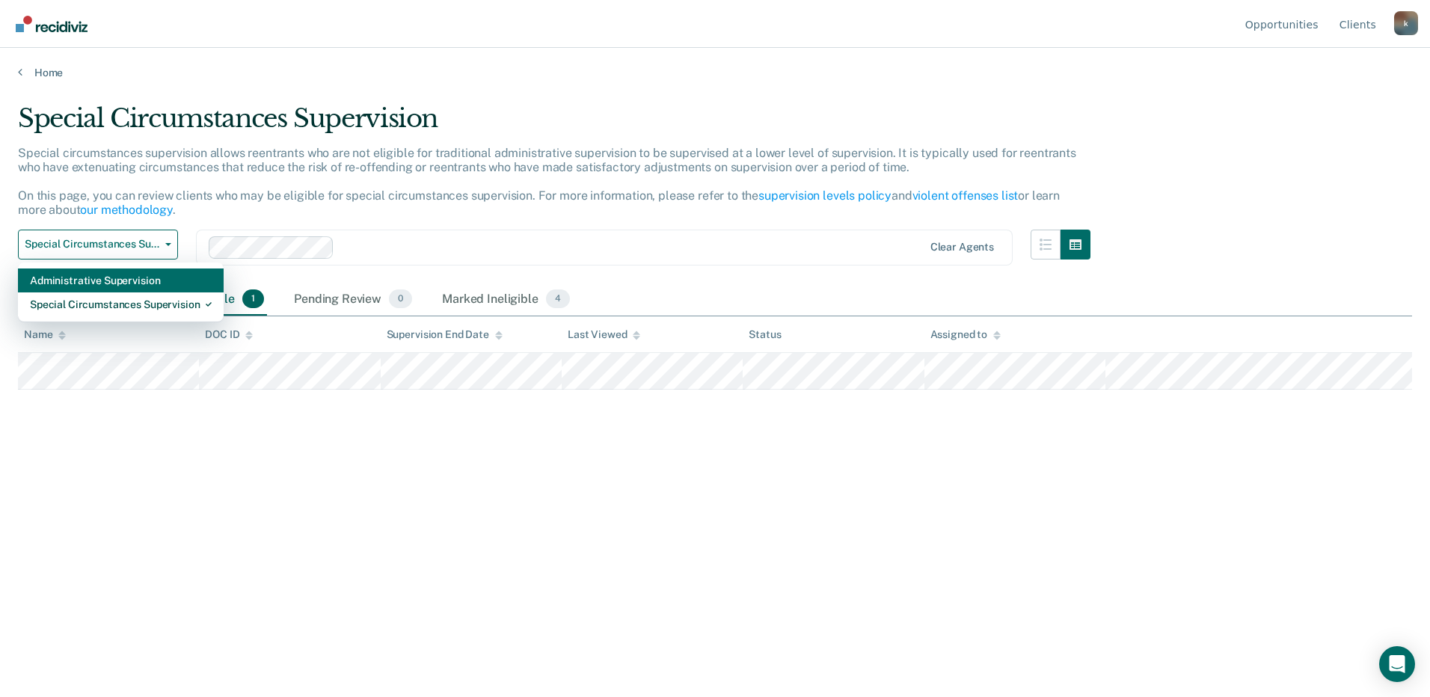 This screenshot has height=697, width=1430. I want to click on img: Recidiviz, so click(52, 24).